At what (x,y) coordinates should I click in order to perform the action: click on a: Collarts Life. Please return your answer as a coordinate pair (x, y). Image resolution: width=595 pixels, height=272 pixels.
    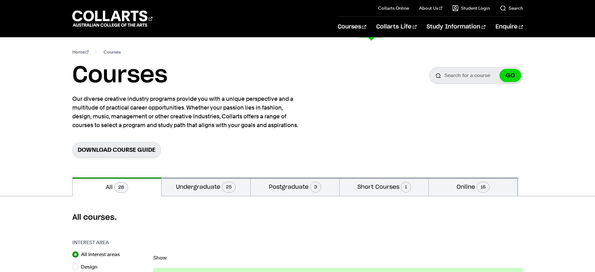
    Looking at the image, I should click on (396, 27).